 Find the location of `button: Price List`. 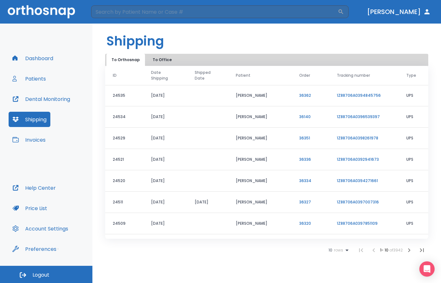

button: Price List is located at coordinates (30, 208).